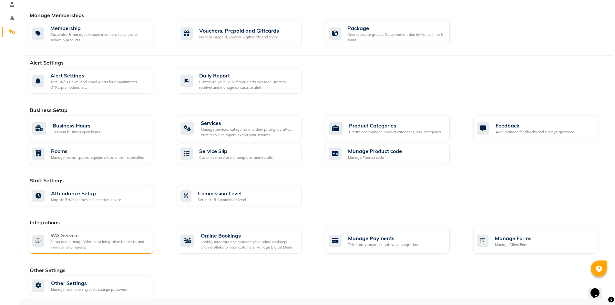 The height and width of the screenshot is (305, 615). Describe the element at coordinates (99, 244) in the screenshot. I see `div: Setup and manage Whatsapp Integration for alerts, and view delivery reports.` at that location.